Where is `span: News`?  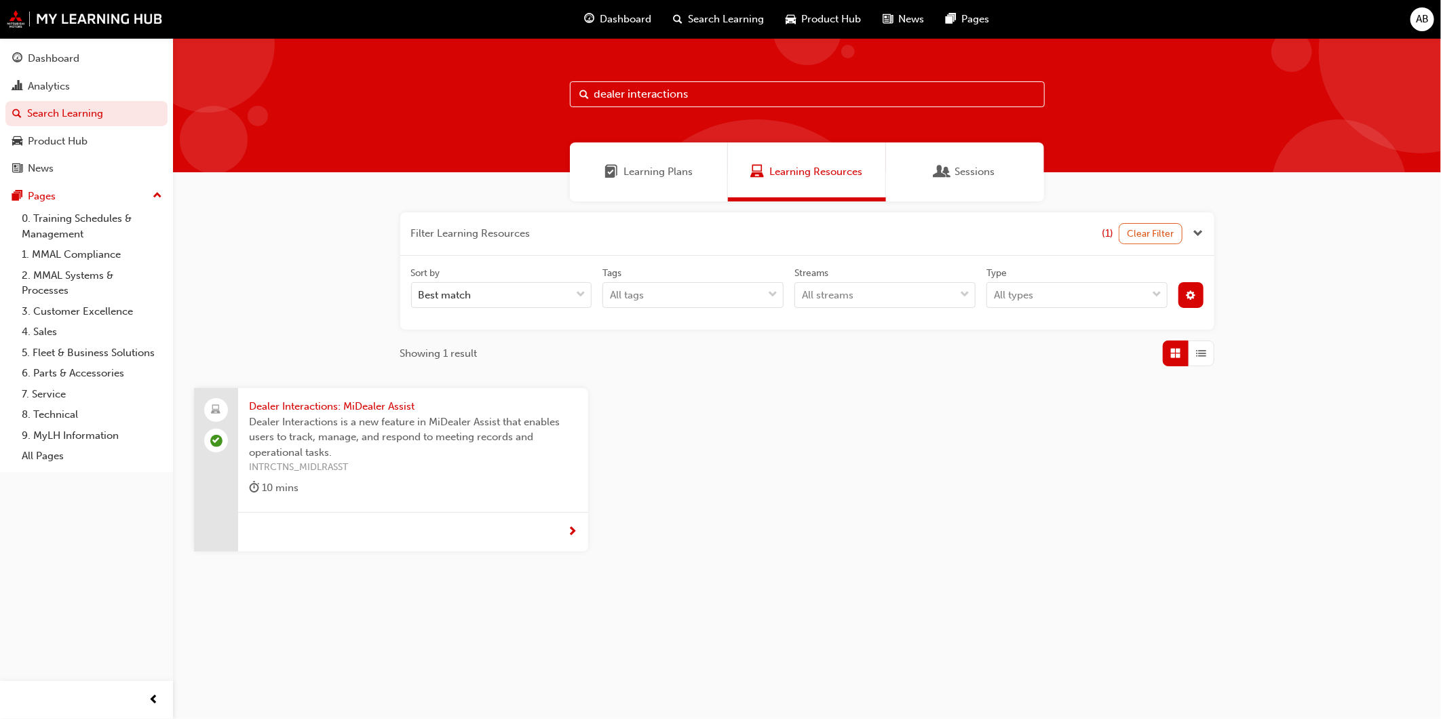 span: News is located at coordinates (911, 19).